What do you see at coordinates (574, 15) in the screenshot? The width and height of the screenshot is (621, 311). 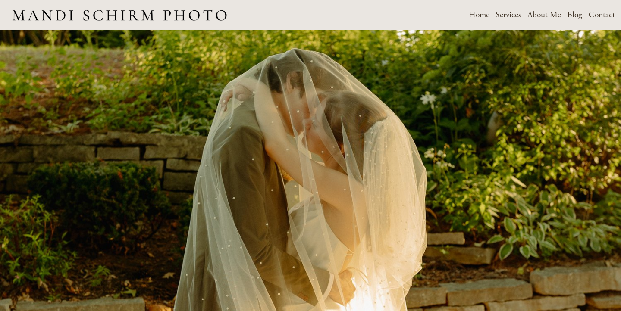 I see `a: Blog` at bounding box center [574, 15].